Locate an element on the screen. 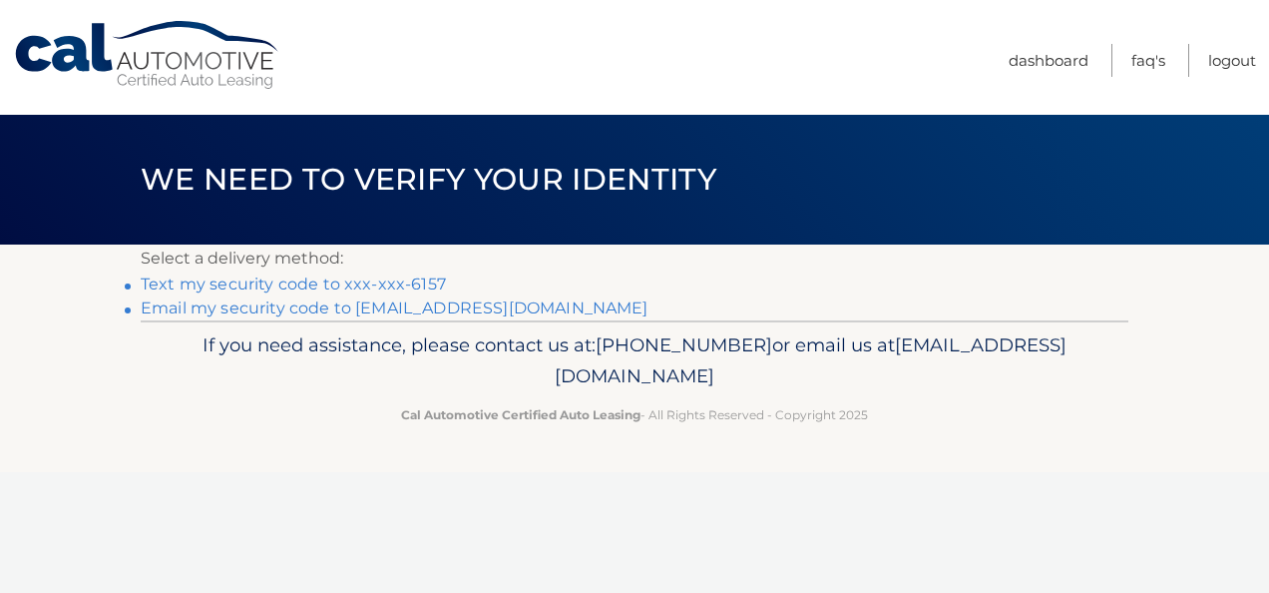  p: Select a delivery method: is located at coordinates (635, 258).